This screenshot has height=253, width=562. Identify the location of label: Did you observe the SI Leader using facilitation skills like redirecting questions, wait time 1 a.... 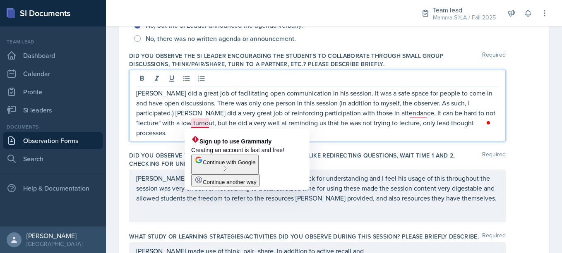
(305, 160).